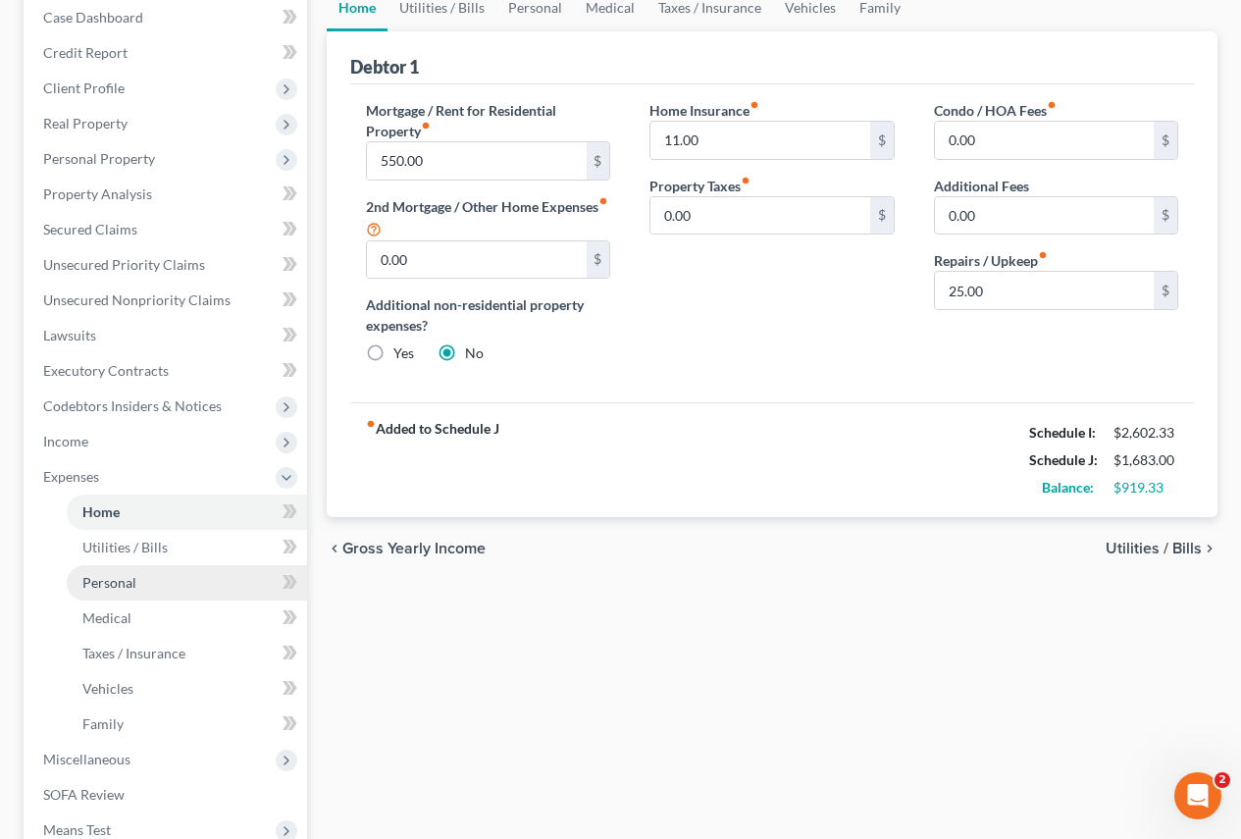 The height and width of the screenshot is (839, 1241). What do you see at coordinates (124, 264) in the screenshot?
I see `span: Unsecured Priority Claims` at bounding box center [124, 264].